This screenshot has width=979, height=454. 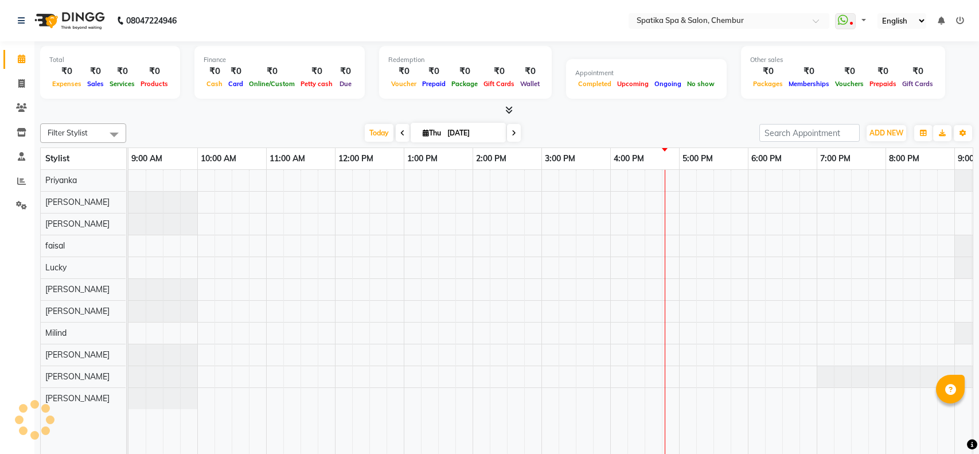 I want to click on span: Vouchers, so click(x=849, y=84).